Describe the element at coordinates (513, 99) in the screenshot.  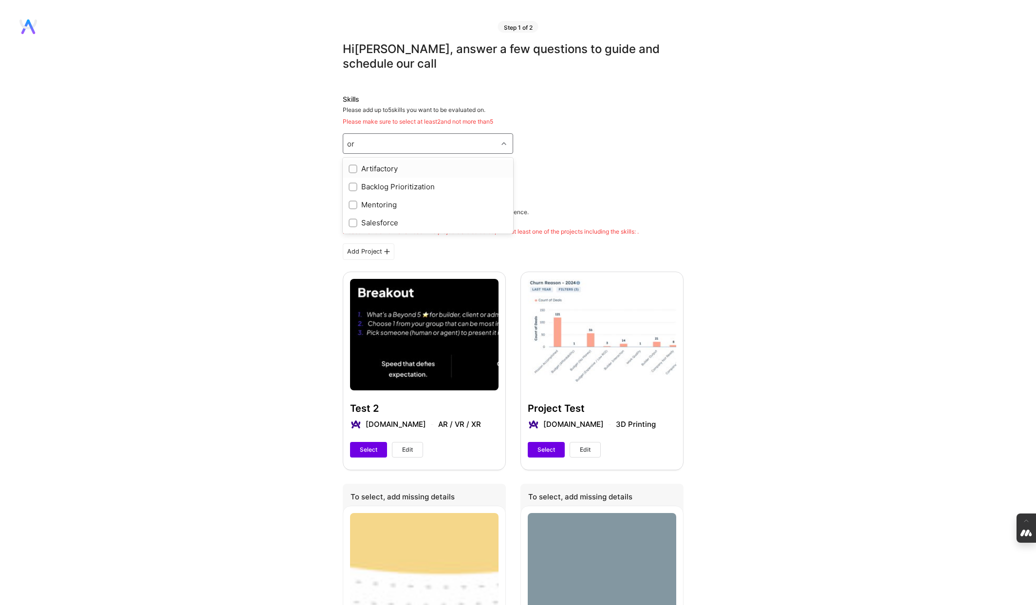
I see `div: Skills` at that location.